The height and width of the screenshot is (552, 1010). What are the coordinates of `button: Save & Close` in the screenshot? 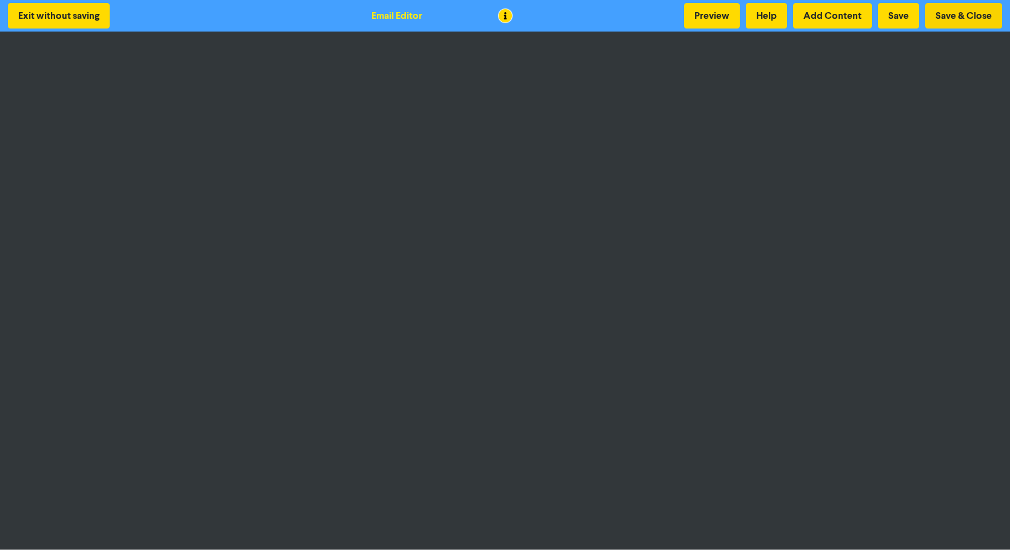 It's located at (964, 16).